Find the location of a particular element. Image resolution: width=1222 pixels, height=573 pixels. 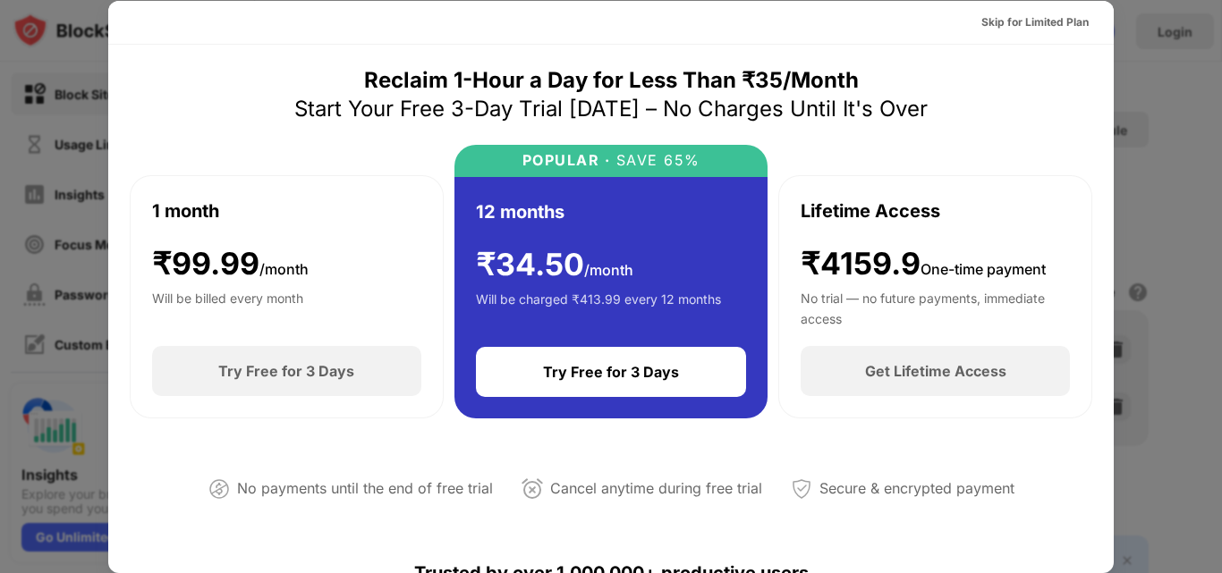

div: SAVE 65% is located at coordinates (655, 160).